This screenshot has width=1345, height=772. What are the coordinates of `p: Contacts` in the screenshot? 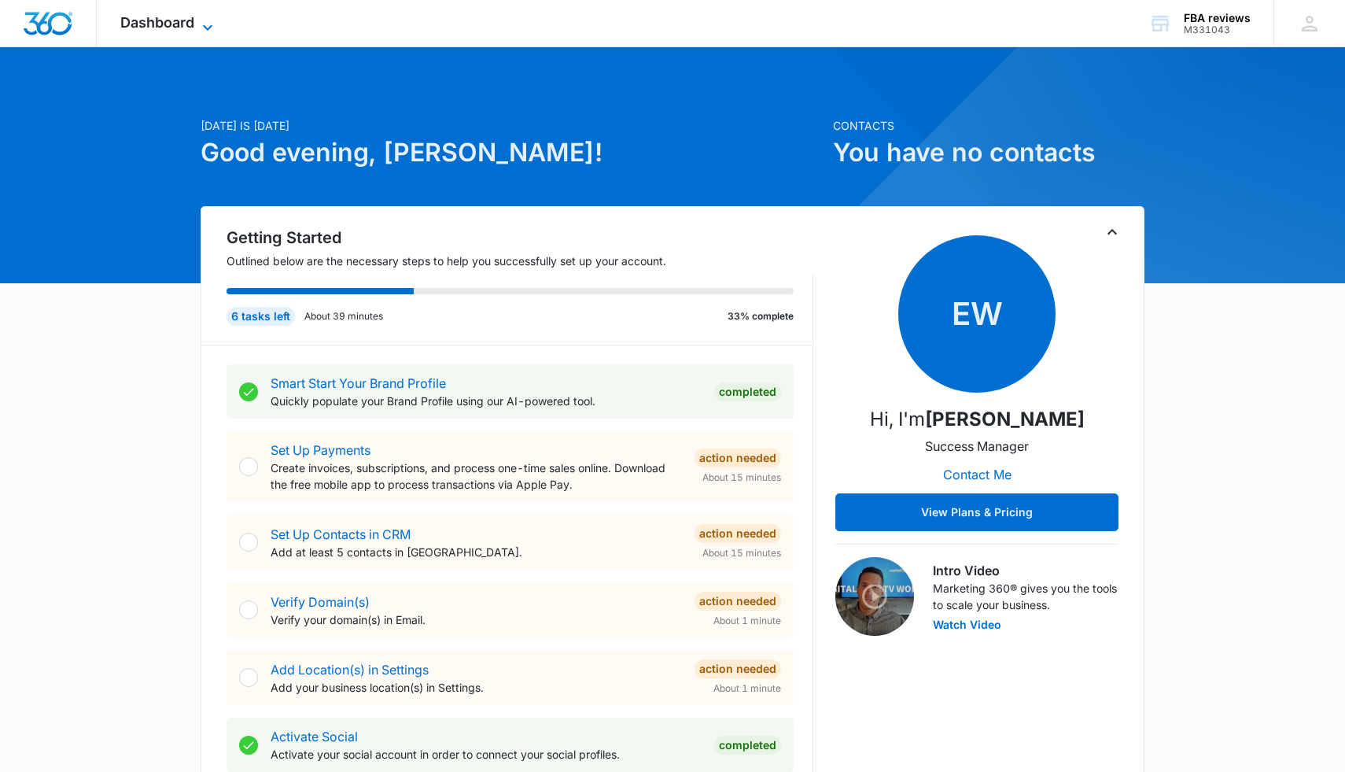 It's located at (989, 125).